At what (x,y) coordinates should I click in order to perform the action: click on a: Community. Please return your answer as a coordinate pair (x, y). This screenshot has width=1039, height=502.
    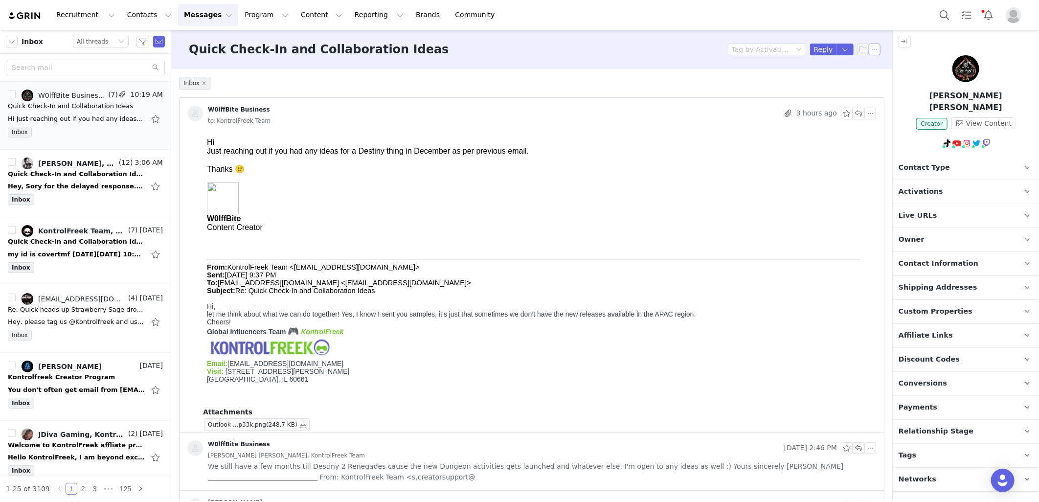
    Looking at the image, I should click on (477, 15).